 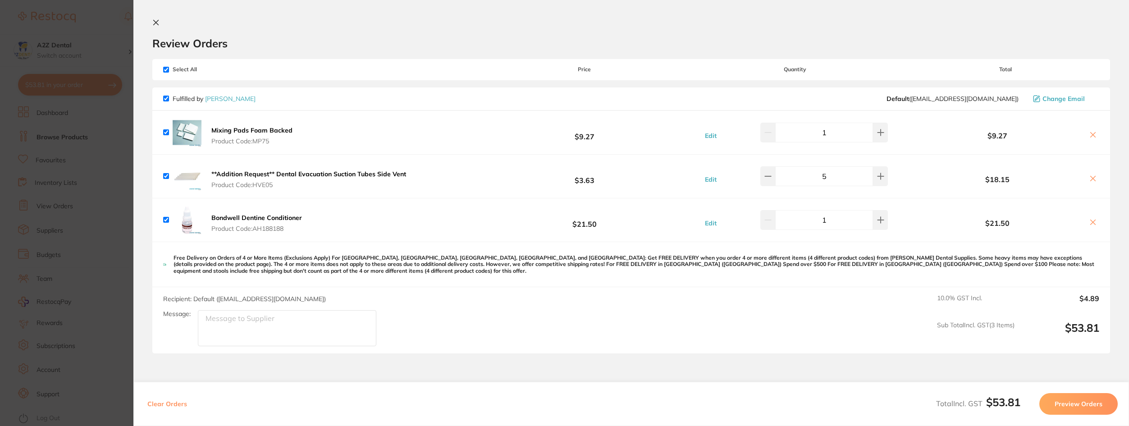 What do you see at coordinates (97, 39) in the screenshot?
I see `p: Message from Restocq, sent 18h ago` at bounding box center [97, 39].